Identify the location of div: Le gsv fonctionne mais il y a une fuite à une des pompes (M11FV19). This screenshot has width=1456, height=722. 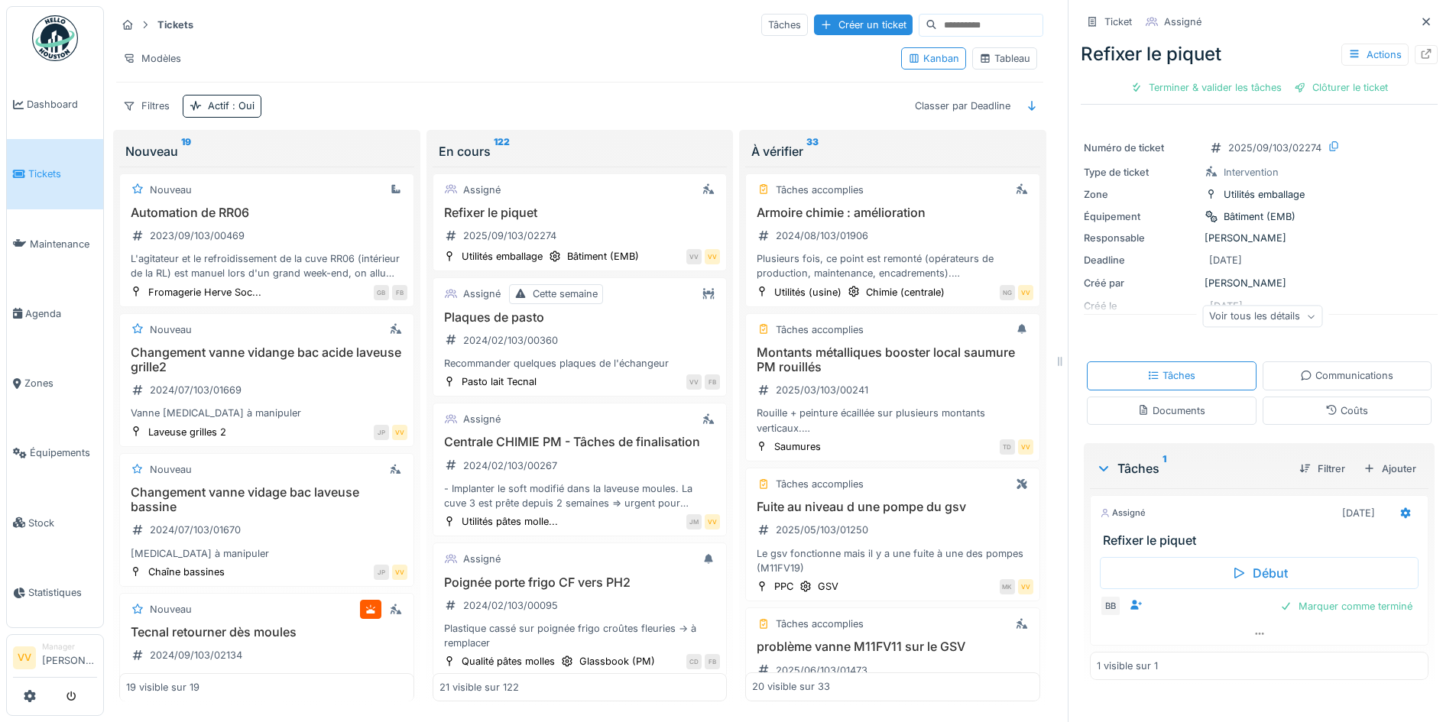
(893, 561).